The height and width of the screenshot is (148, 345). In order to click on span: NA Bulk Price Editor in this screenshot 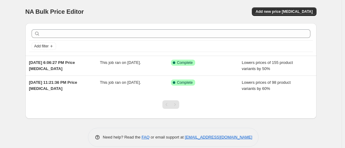, I will do `click(54, 12)`.